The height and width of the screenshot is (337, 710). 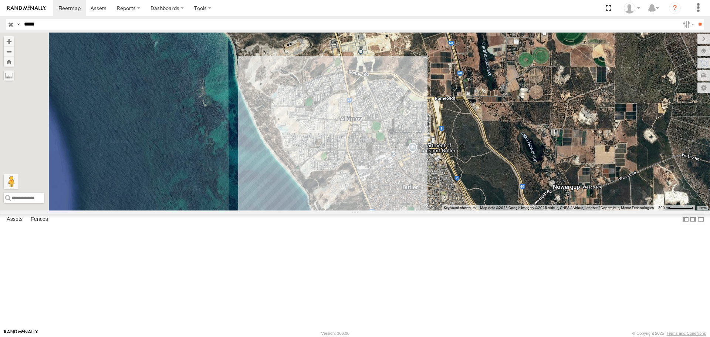 I want to click on label: Assets, so click(x=14, y=220).